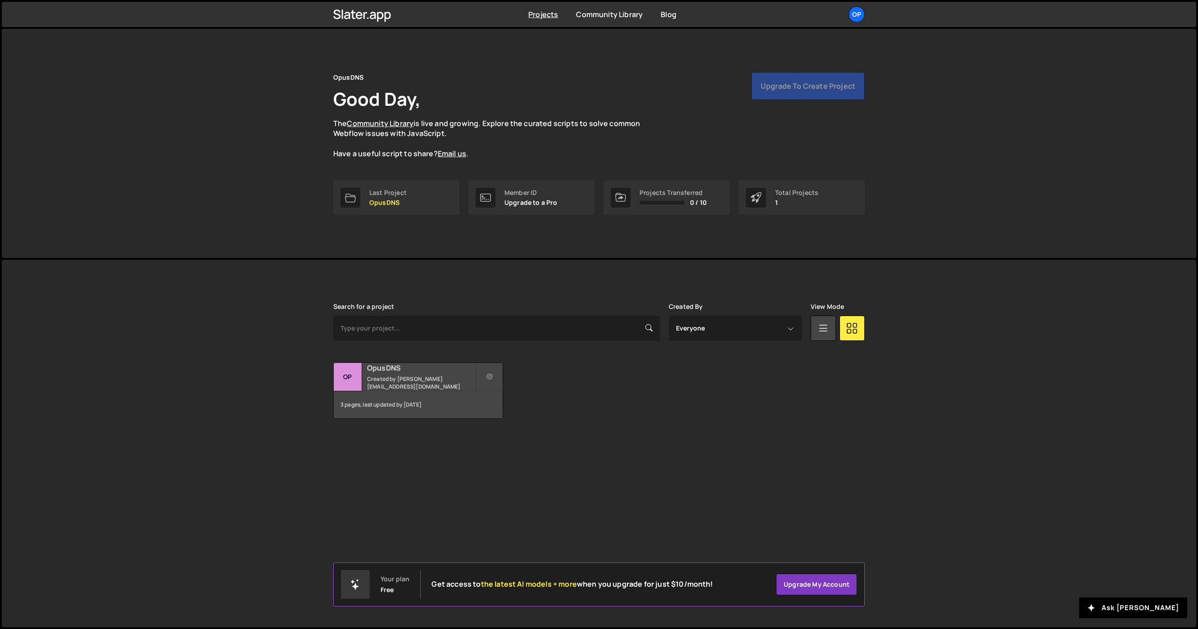 The width and height of the screenshot is (1198, 629). I want to click on div: Total Projects, so click(797, 193).